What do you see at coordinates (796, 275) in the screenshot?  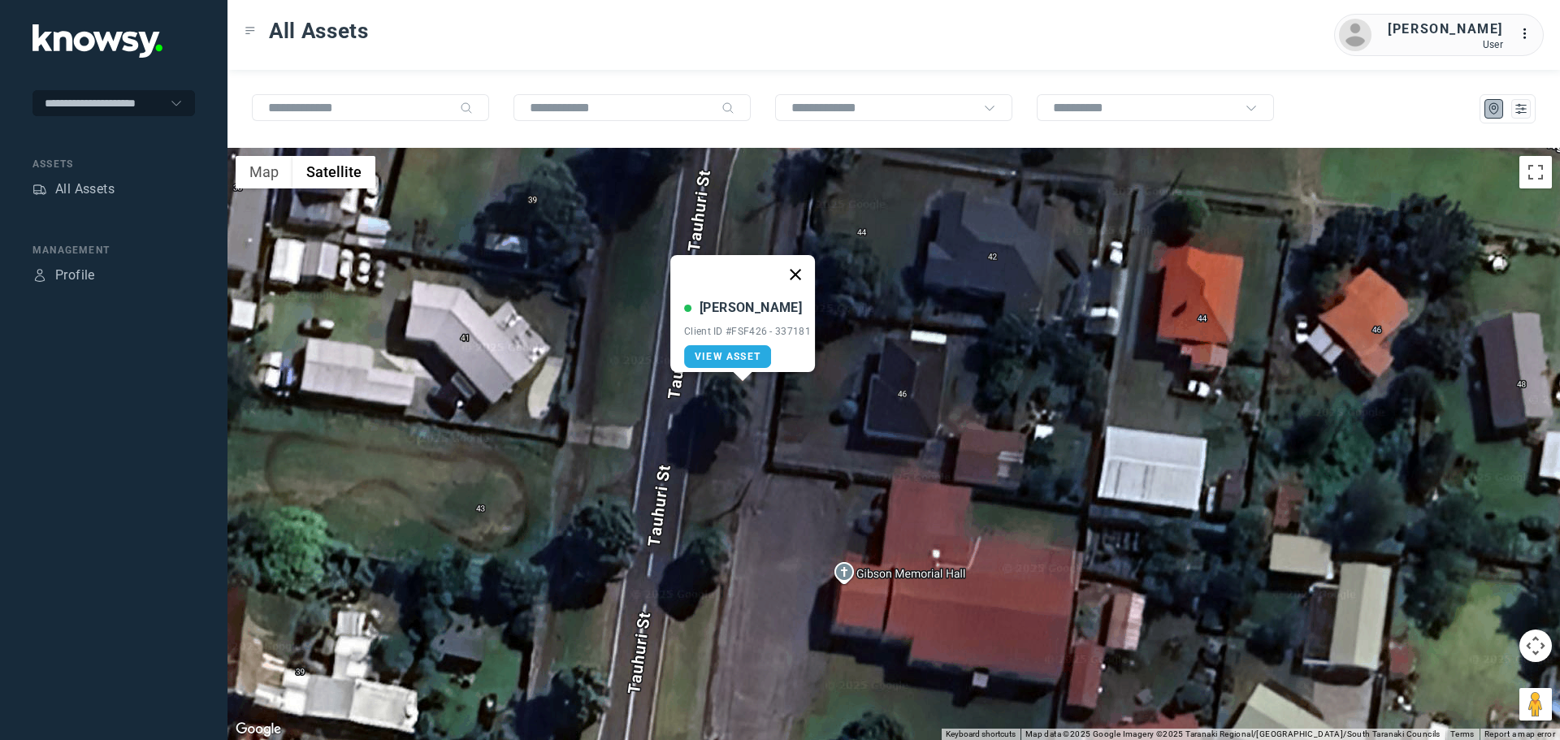 I see `button: Close` at bounding box center [796, 275].